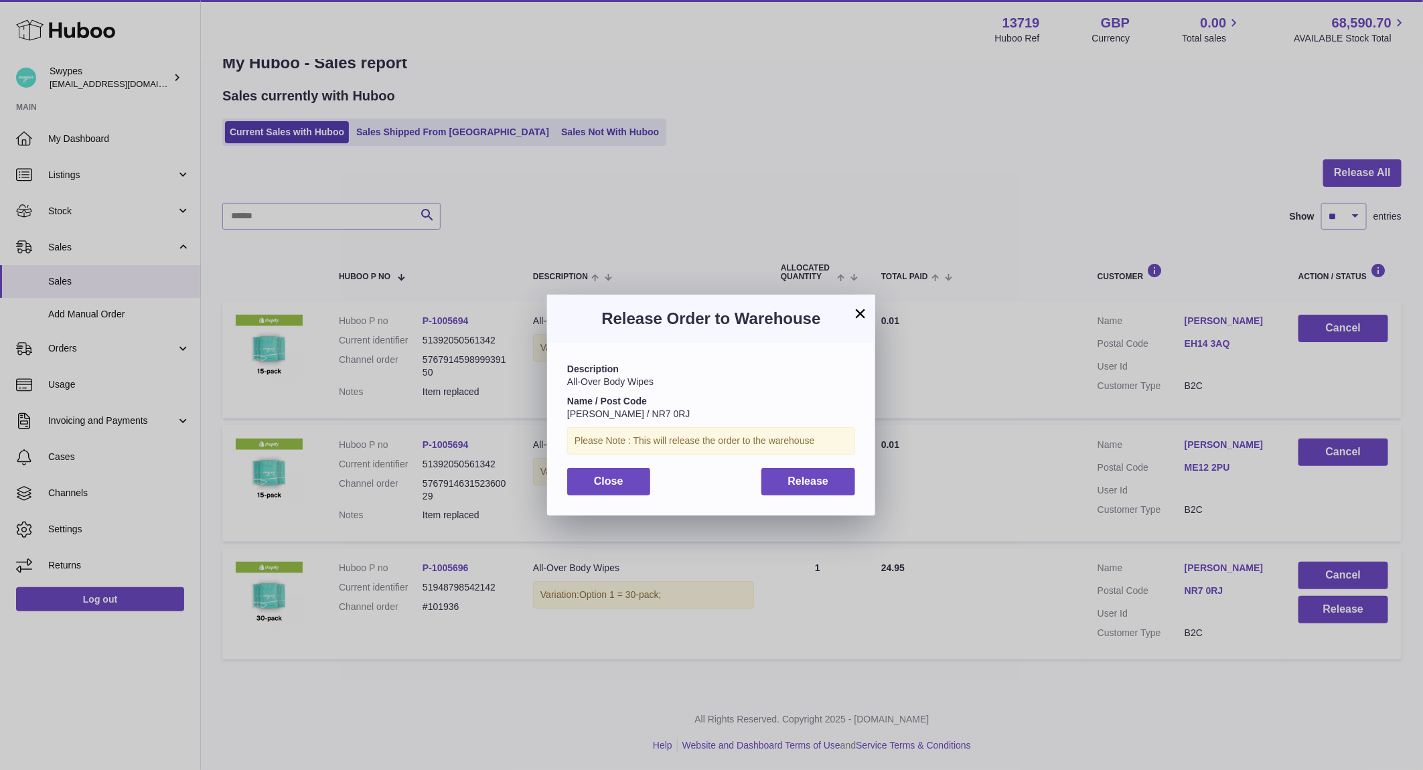  Describe the element at coordinates (607, 401) in the screenshot. I see `strong: Name / Post Code` at that location.